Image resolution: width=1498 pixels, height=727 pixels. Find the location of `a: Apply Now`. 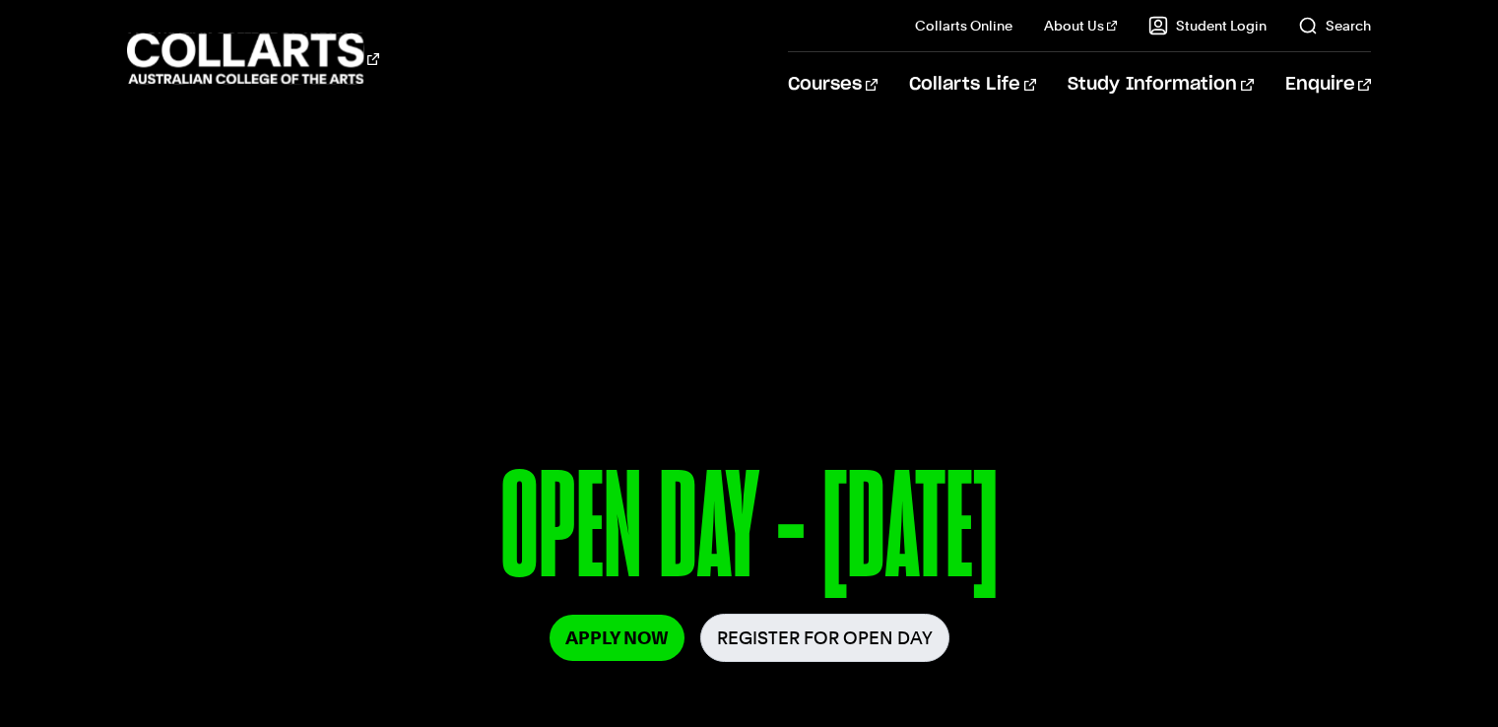

a: Apply Now is located at coordinates (617, 637).